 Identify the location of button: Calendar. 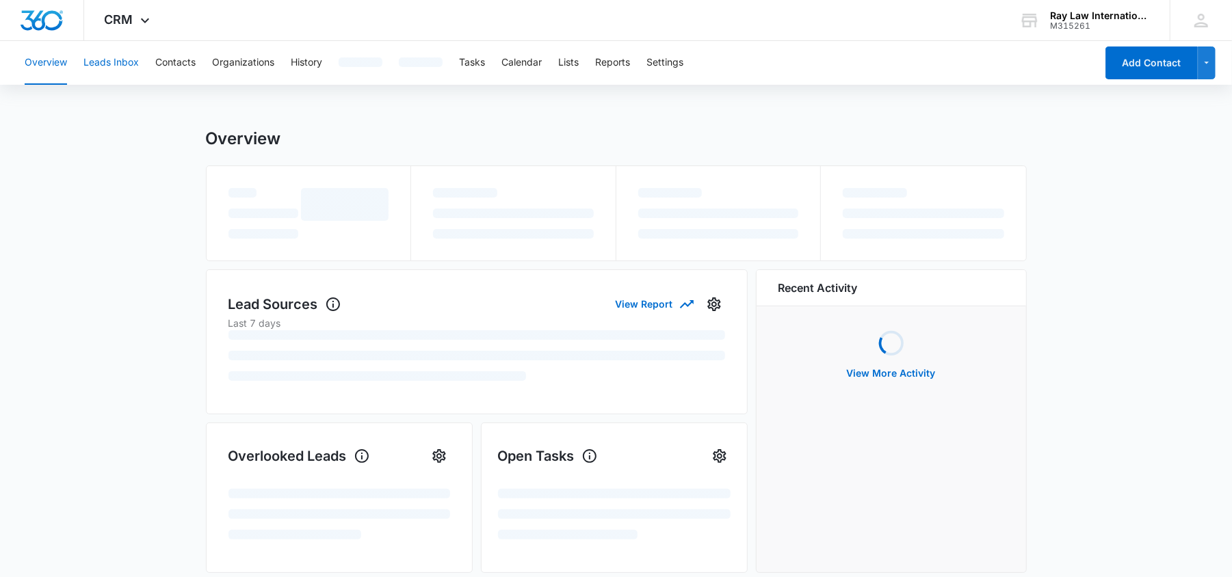
(521, 63).